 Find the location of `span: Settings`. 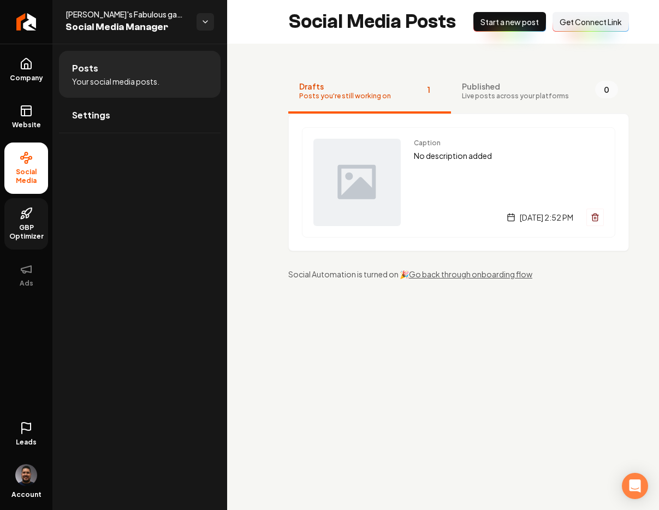

span: Settings is located at coordinates (91, 115).